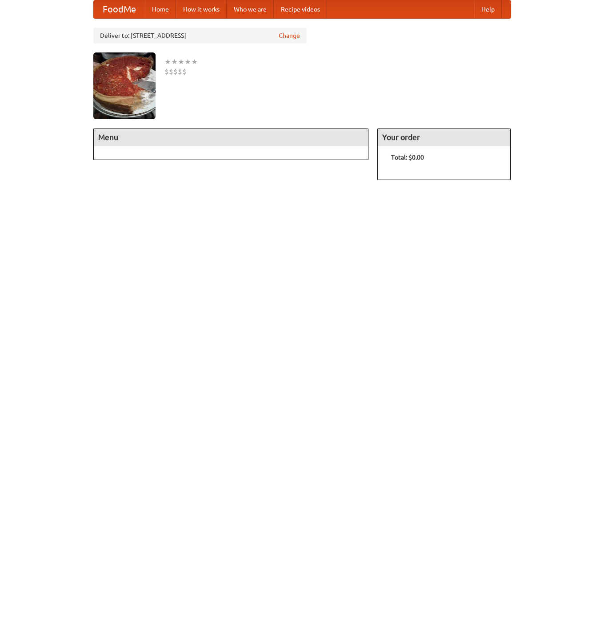  I want to click on a: Recipe videos, so click(300, 9).